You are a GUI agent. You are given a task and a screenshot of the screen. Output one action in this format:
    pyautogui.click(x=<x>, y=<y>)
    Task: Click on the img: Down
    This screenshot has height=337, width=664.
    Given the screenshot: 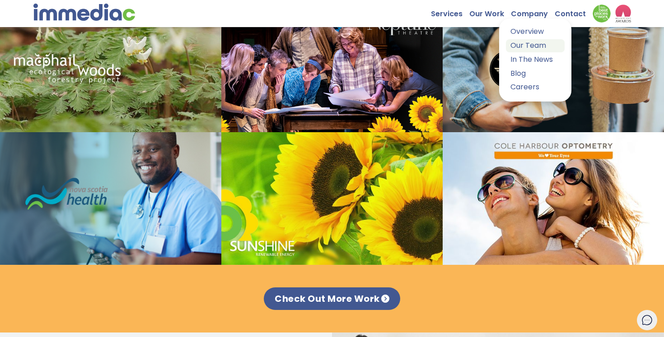 What is the action you would take?
    pyautogui.click(x=602, y=14)
    